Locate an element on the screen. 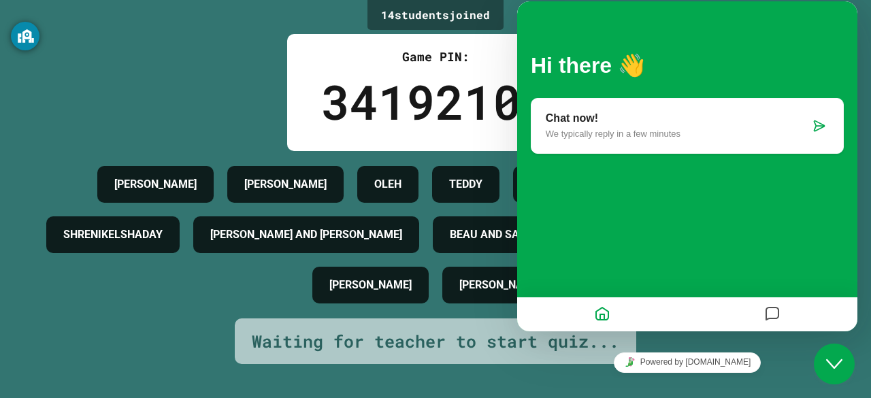  h4: TEDDY is located at coordinates (465, 184).